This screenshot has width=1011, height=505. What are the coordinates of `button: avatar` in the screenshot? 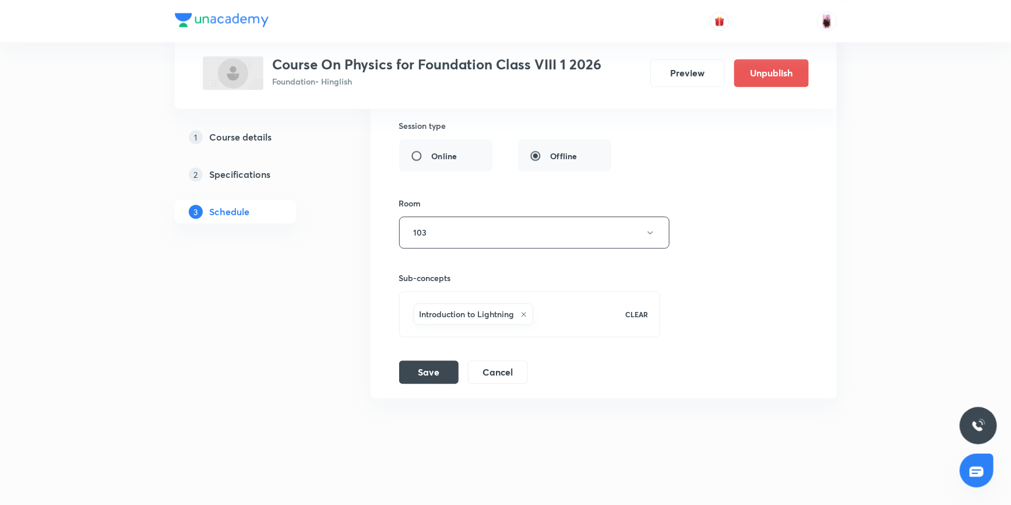 It's located at (720, 21).